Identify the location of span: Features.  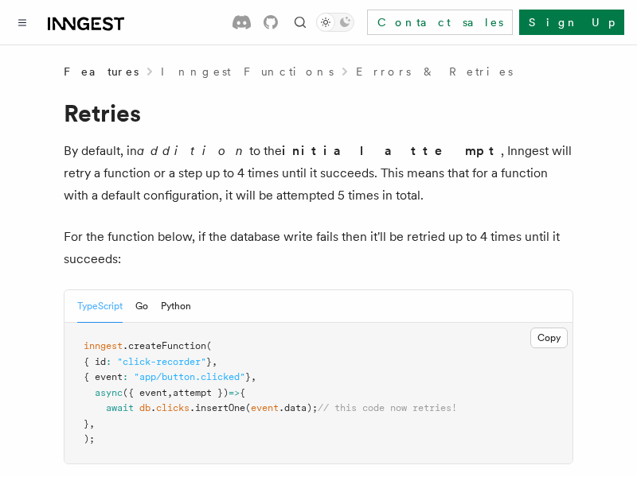
(101, 72).